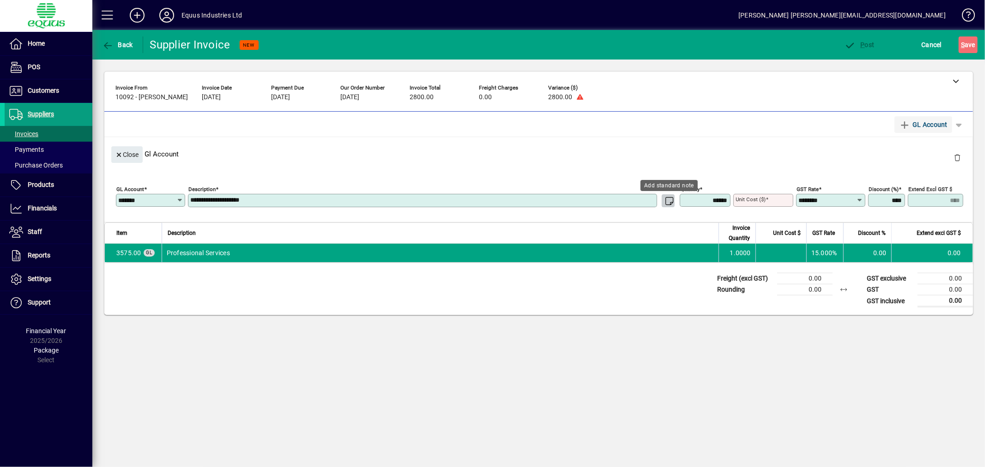  I want to click on td: GST exclusive, so click(890, 279).